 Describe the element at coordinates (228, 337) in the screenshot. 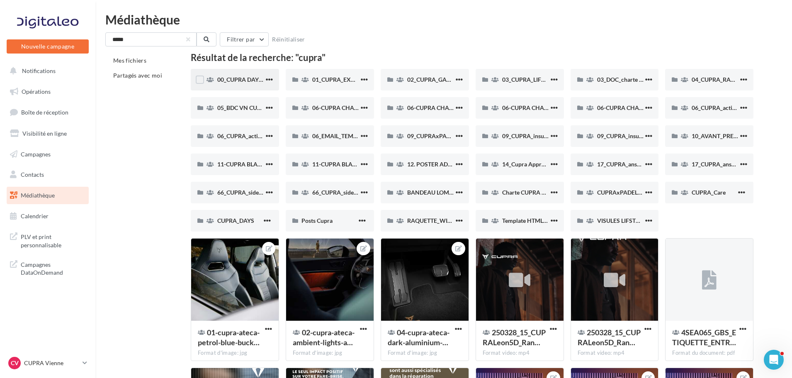

I see `span: 01-cupra-ateca-petrol-blue-bucket-seats` at that location.